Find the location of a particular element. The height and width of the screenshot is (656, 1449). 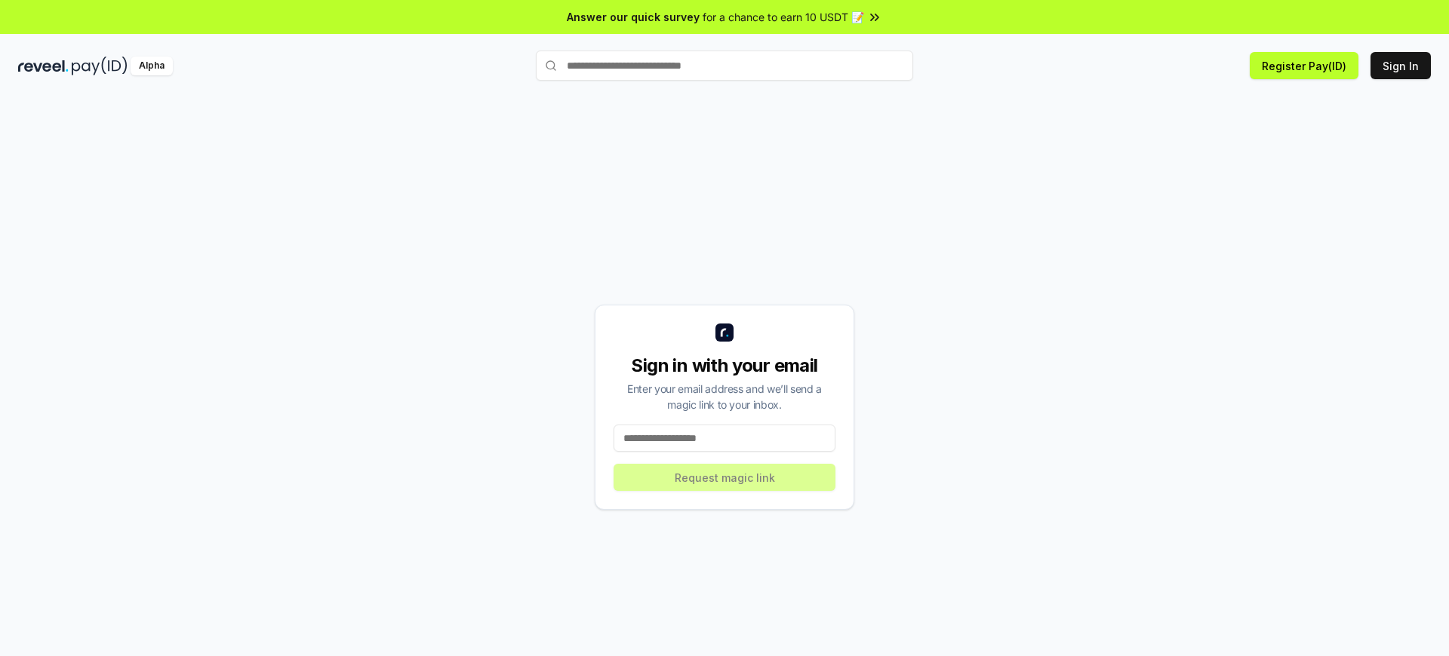

div: Enter your email address and we’ll send a magic link to your inbox. is located at coordinates (724, 397).